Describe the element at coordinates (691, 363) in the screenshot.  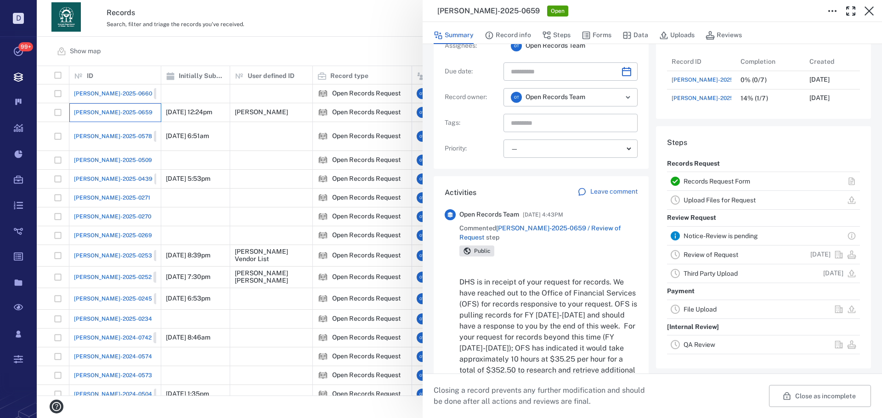
I see `p: Record Delivery` at that location.